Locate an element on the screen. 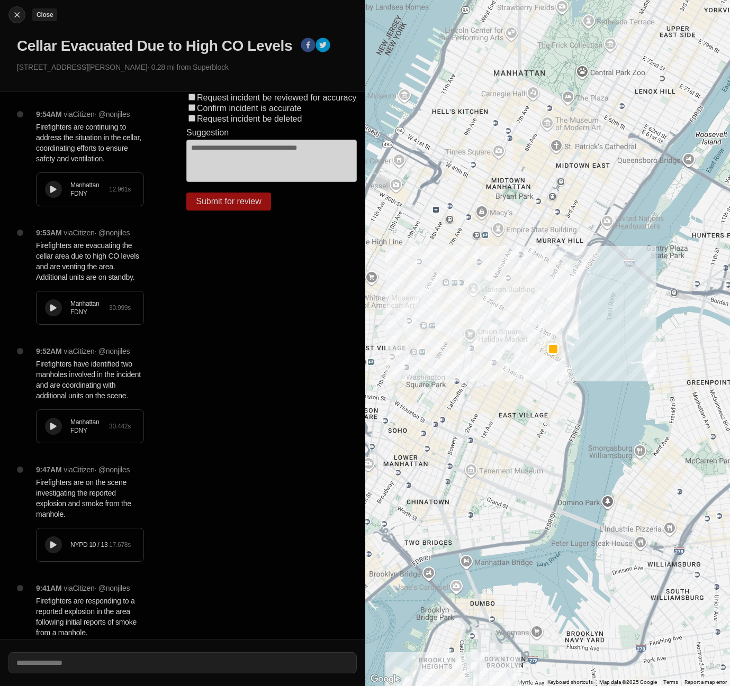 This screenshot has height=686, width=730. img: cancel is located at coordinates (17, 15).